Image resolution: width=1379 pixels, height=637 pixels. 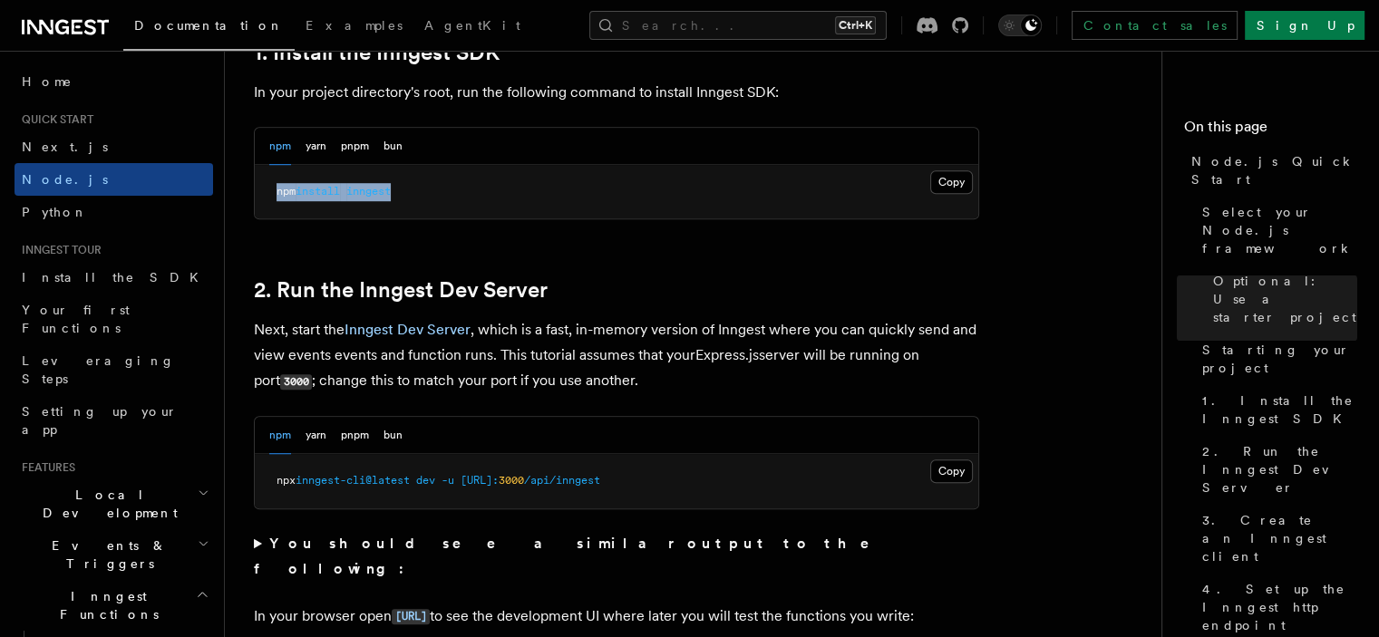 What do you see at coordinates (209, 25) in the screenshot?
I see `span: Documentation` at bounding box center [209, 25].